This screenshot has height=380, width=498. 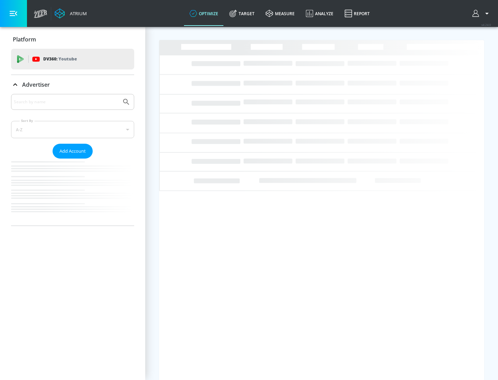 What do you see at coordinates (242, 13) in the screenshot?
I see `a: Target` at bounding box center [242, 13].